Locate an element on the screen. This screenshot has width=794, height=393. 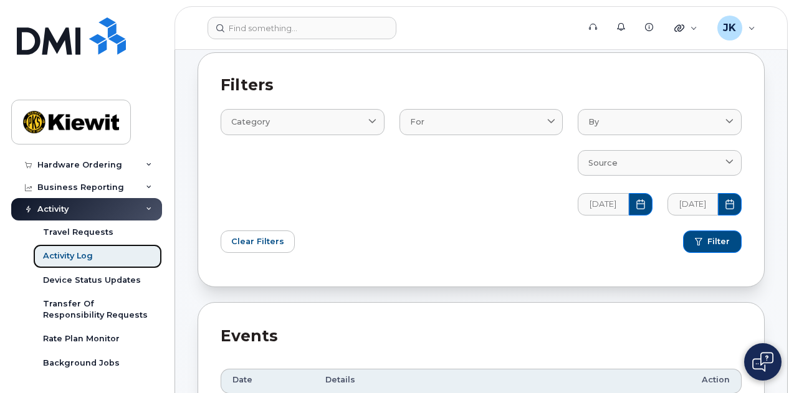
span: For is located at coordinates (417, 122).